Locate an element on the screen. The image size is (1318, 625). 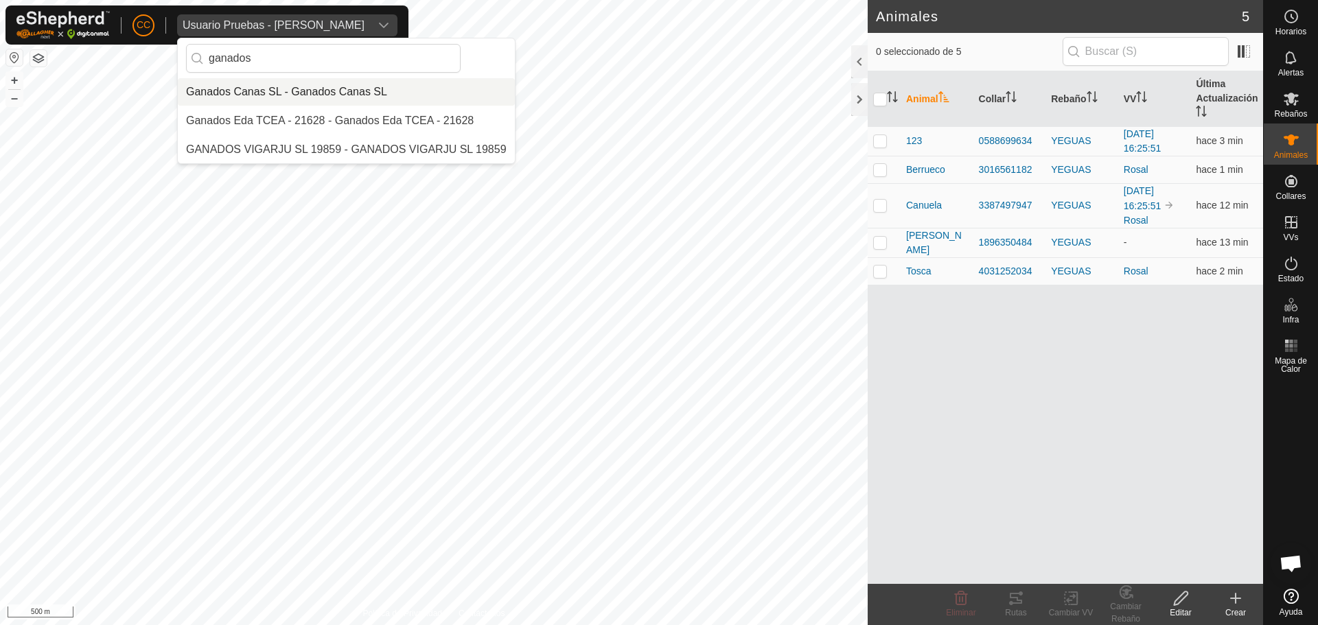
span: Usuario Pruebas - Gregorio Alarcia is located at coordinates (273, 25).